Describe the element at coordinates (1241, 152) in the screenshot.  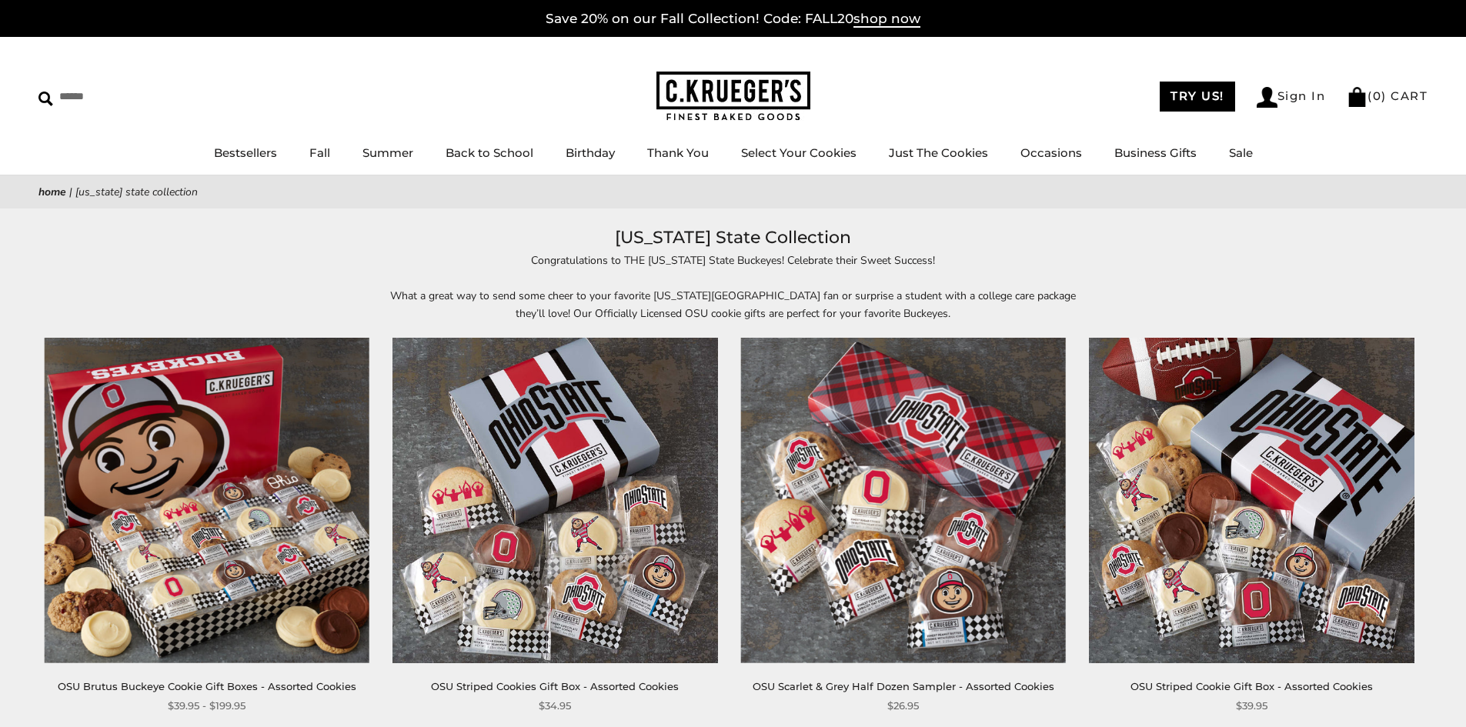
I see `a: Sale` at that location.